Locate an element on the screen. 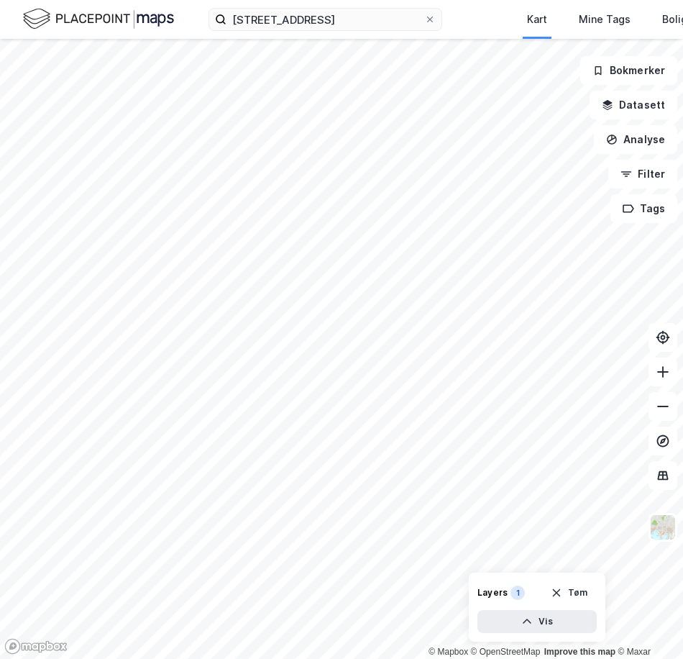 The height and width of the screenshot is (659, 683). button: Tøm is located at coordinates (569, 593).